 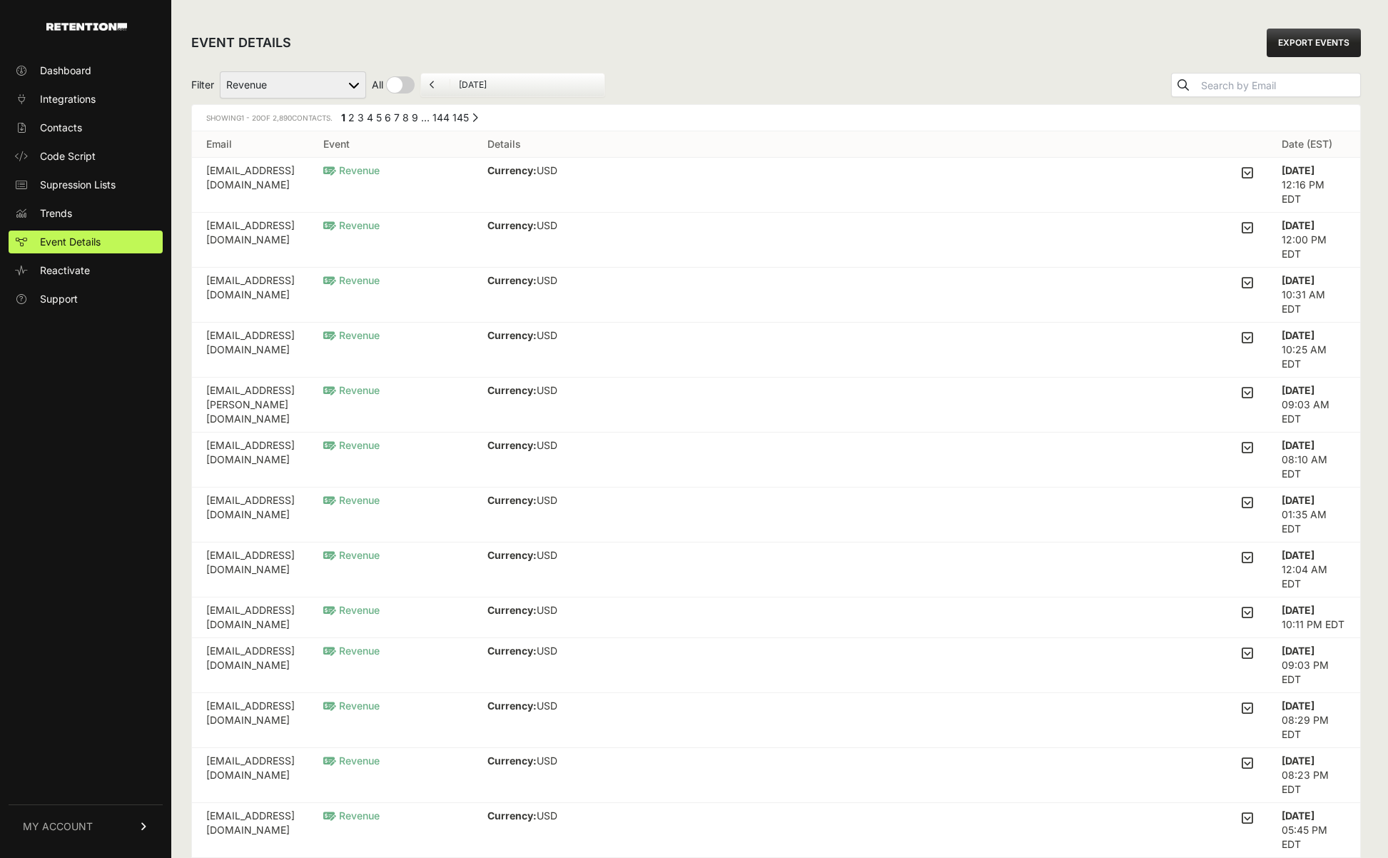 I want to click on span: Trends, so click(x=56, y=213).